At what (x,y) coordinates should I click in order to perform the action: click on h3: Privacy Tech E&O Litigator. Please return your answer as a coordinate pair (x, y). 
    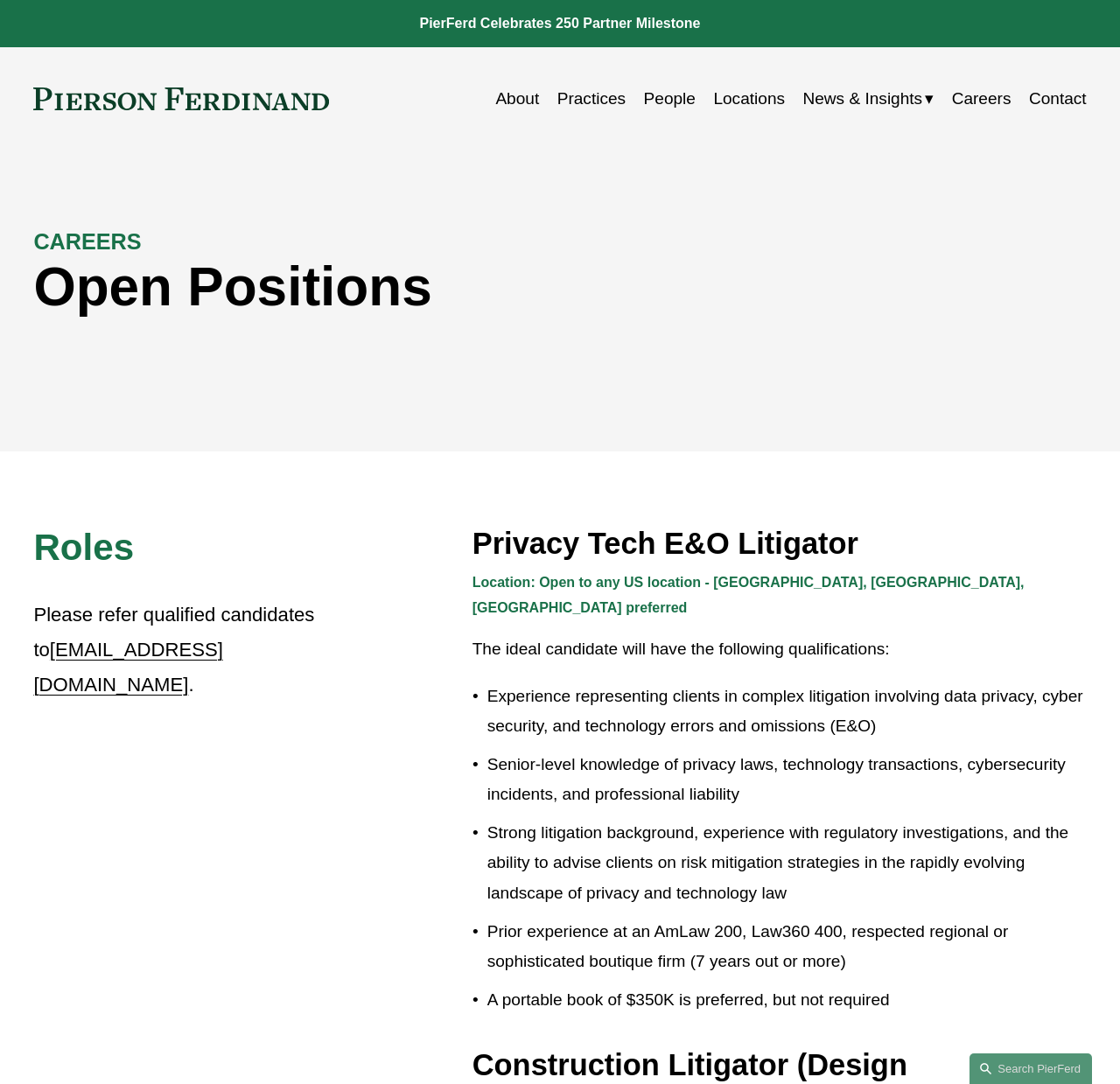
    Looking at the image, I should click on (779, 543).